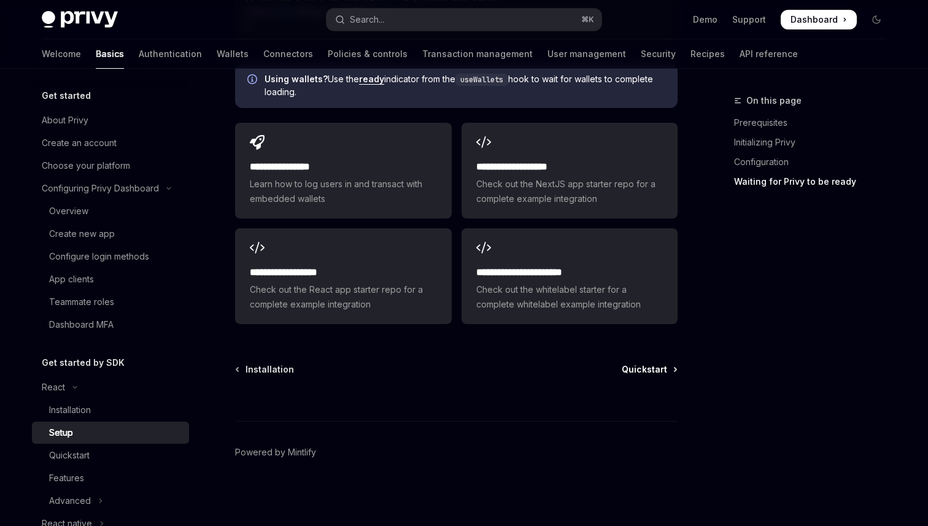  I want to click on a: Features, so click(110, 478).